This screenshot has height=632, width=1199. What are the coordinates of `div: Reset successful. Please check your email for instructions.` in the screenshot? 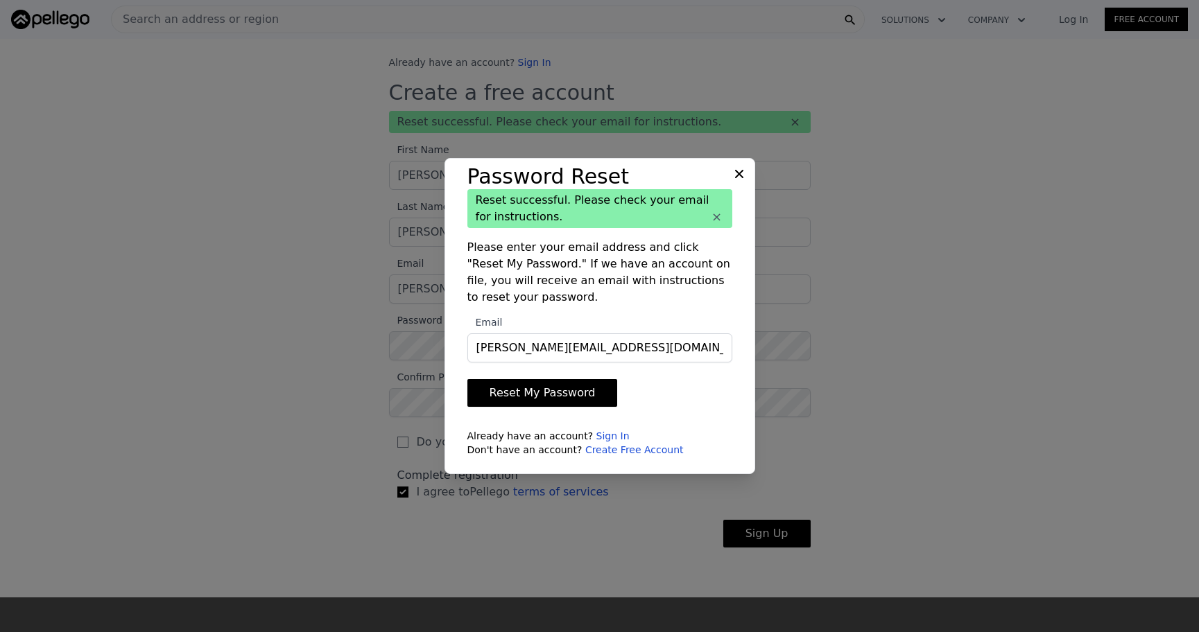 It's located at (600, 209).